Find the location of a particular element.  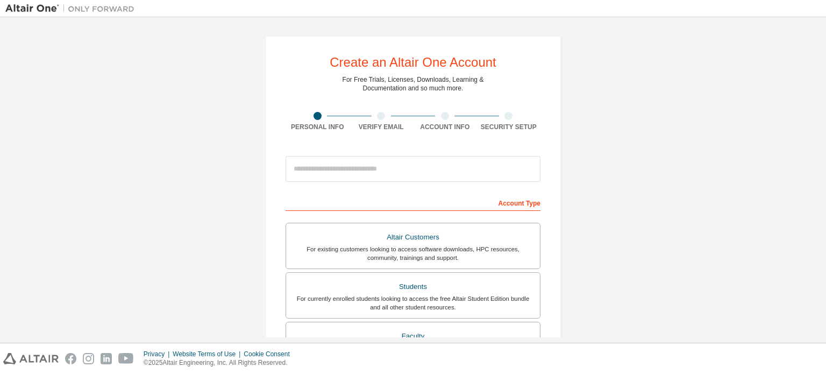

div: Create an Altair One Account is located at coordinates (413, 62).